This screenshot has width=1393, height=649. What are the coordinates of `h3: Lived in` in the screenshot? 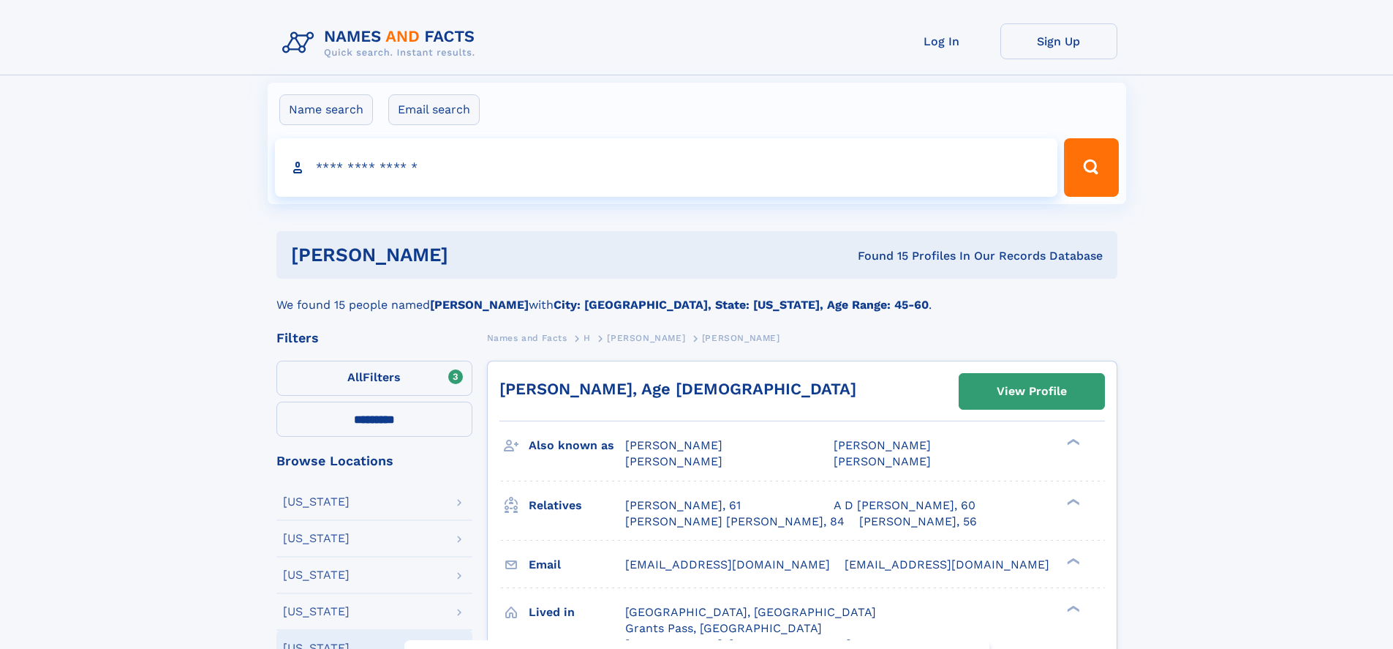 It's located at (577, 612).